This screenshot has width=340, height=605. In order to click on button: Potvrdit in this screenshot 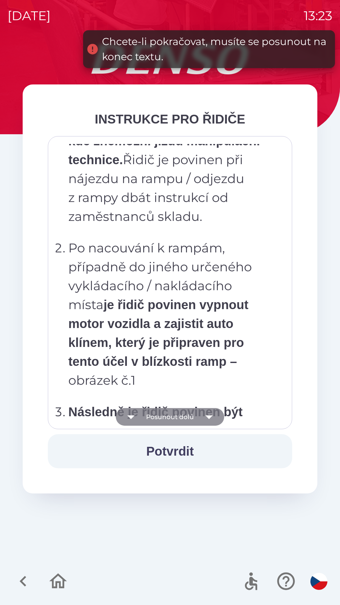, I will do `click(170, 451)`.